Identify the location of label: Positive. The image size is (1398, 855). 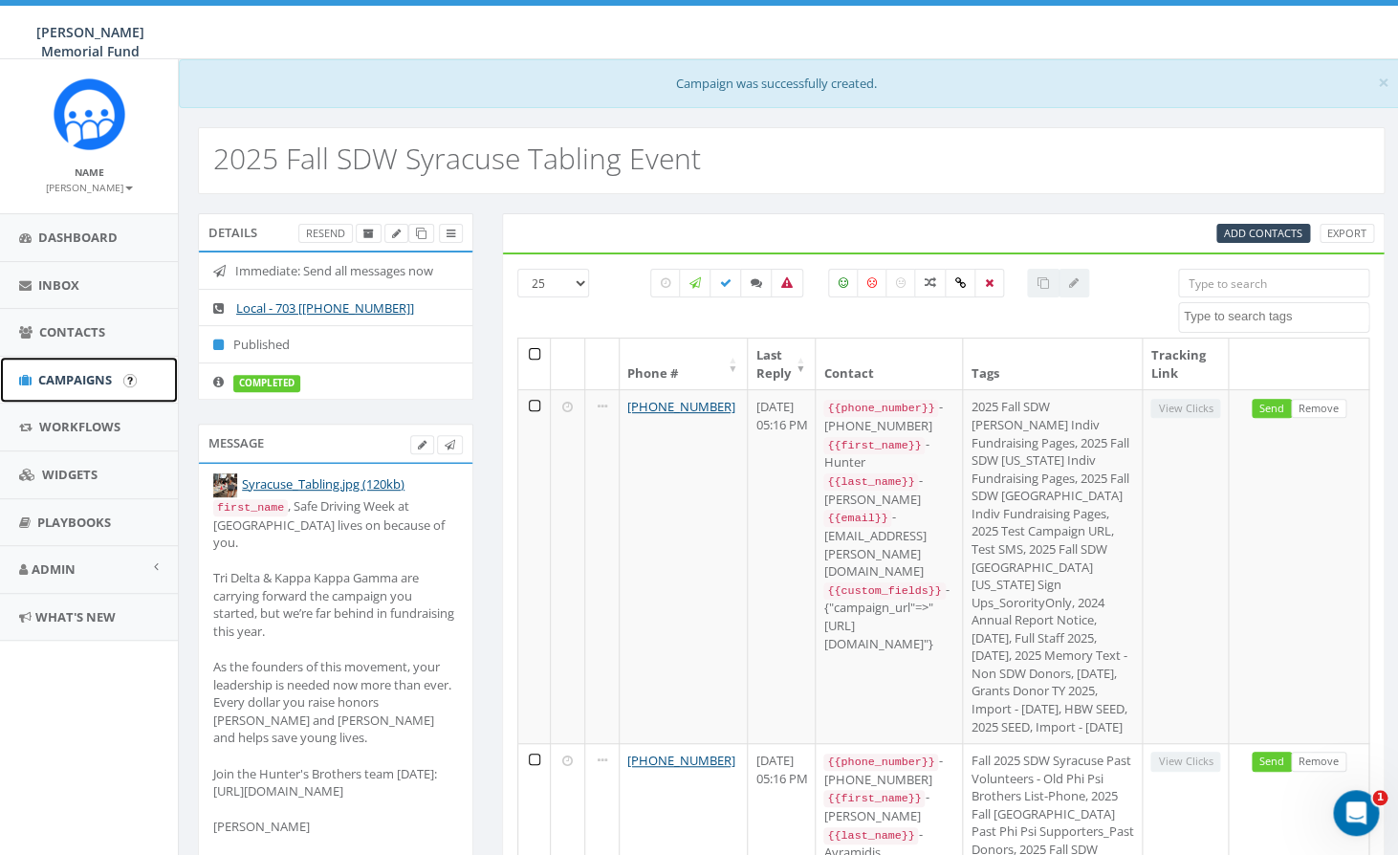
(843, 283).